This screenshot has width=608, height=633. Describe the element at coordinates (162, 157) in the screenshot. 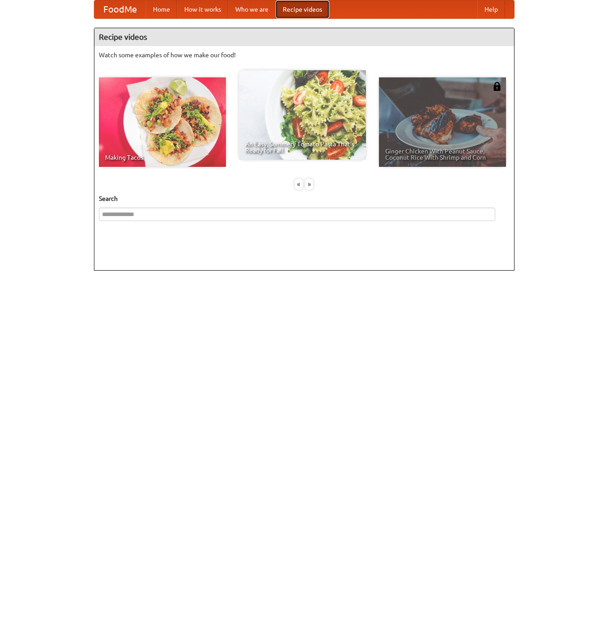

I see `span: Making Tacos` at that location.